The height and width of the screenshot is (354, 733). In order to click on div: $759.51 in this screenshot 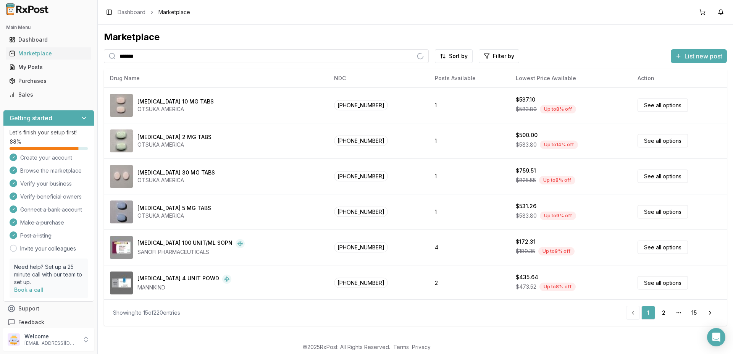, I will do `click(525, 171)`.